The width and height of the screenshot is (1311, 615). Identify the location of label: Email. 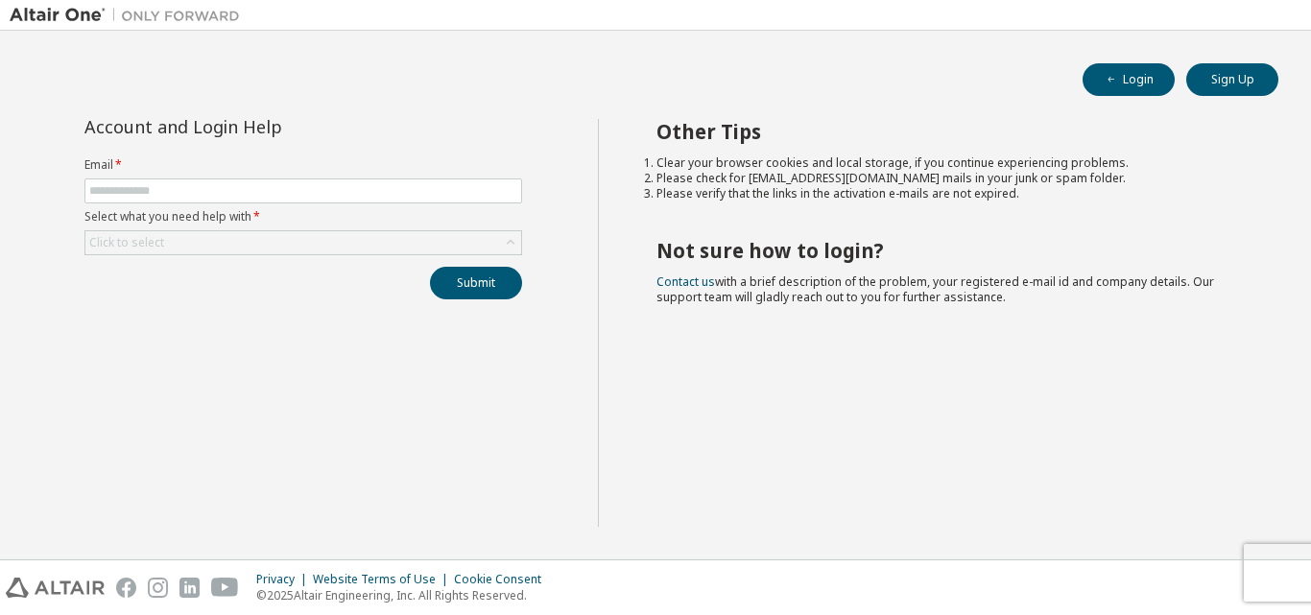
(303, 165).